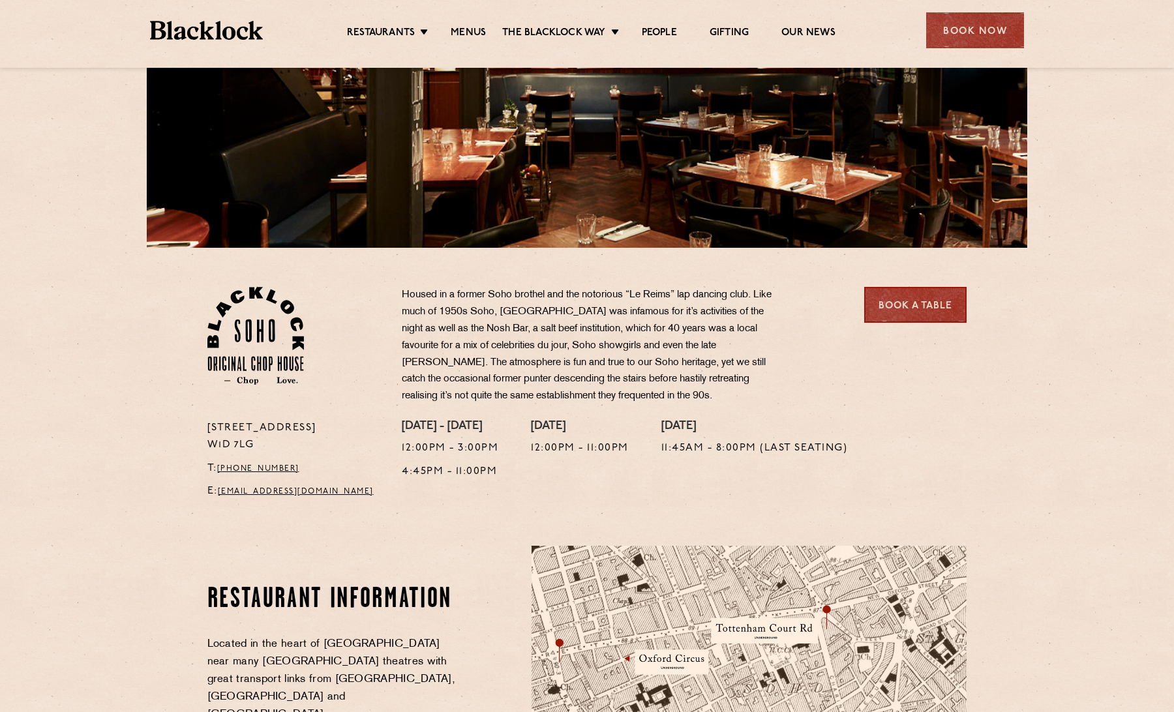  What do you see at coordinates (729, 34) in the screenshot?
I see `a: Gifting` at bounding box center [729, 34].